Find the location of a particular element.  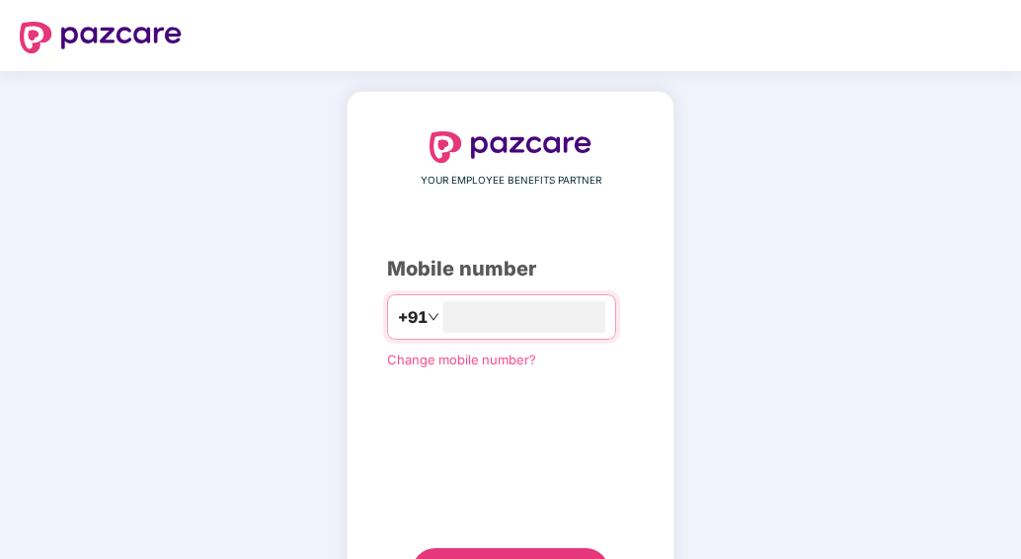

span: down is located at coordinates (433, 317).